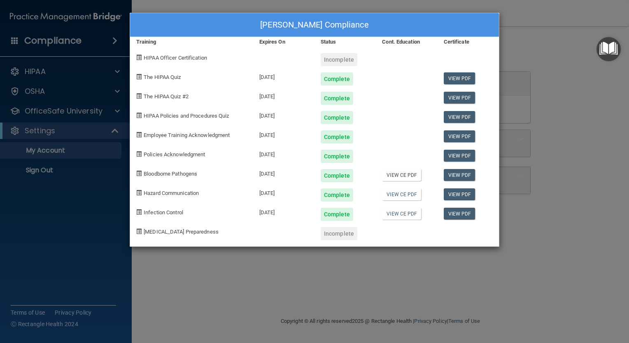 This screenshot has height=343, width=629. What do you see at coordinates (162, 77) in the screenshot?
I see `span: The HIPAA Quiz` at bounding box center [162, 77].